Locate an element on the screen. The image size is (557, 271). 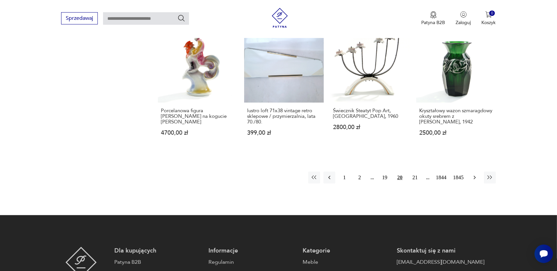
button: 19 is located at coordinates (385, 178).